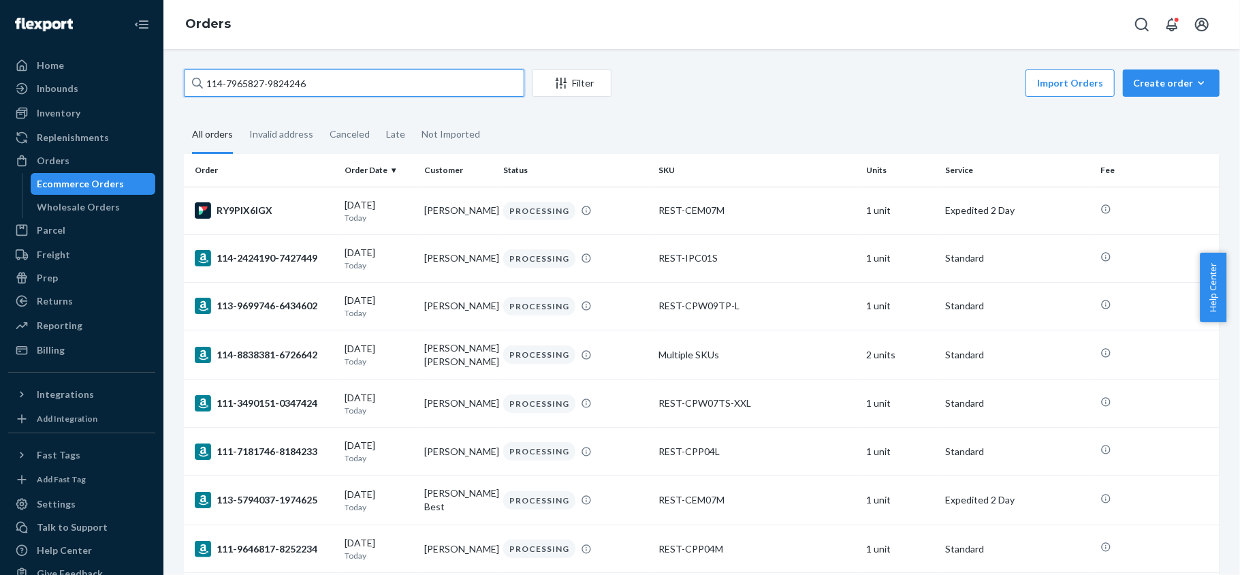  Describe the element at coordinates (81, 184) in the screenshot. I see `div: Ecommerce Orders` at that location.